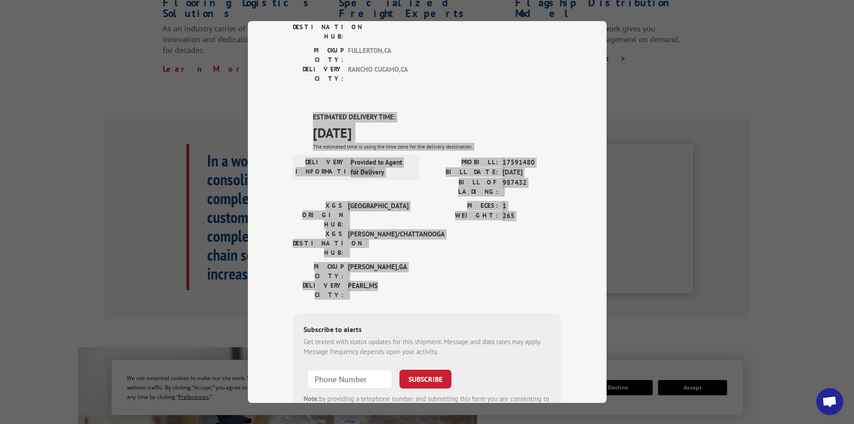  What do you see at coordinates (381, 167) in the screenshot?
I see `span: Provided to Agent for Delivery` at bounding box center [381, 167].